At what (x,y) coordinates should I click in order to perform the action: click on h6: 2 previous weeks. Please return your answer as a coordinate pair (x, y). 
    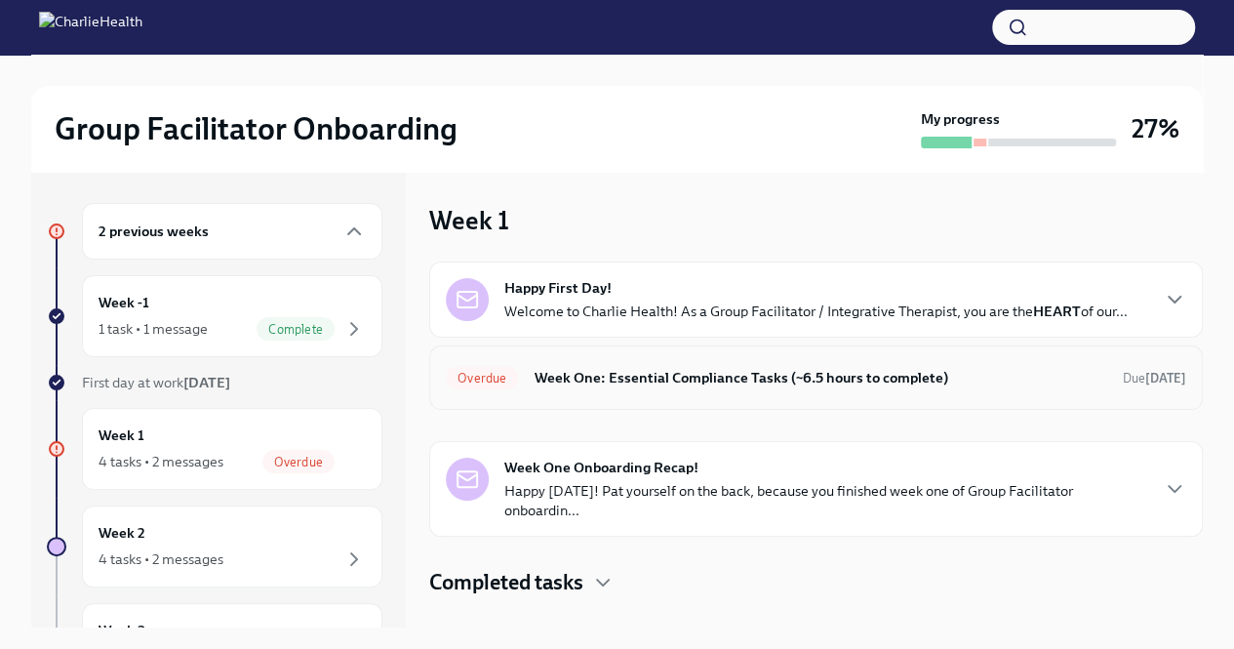
    Looking at the image, I should click on (153, 231).